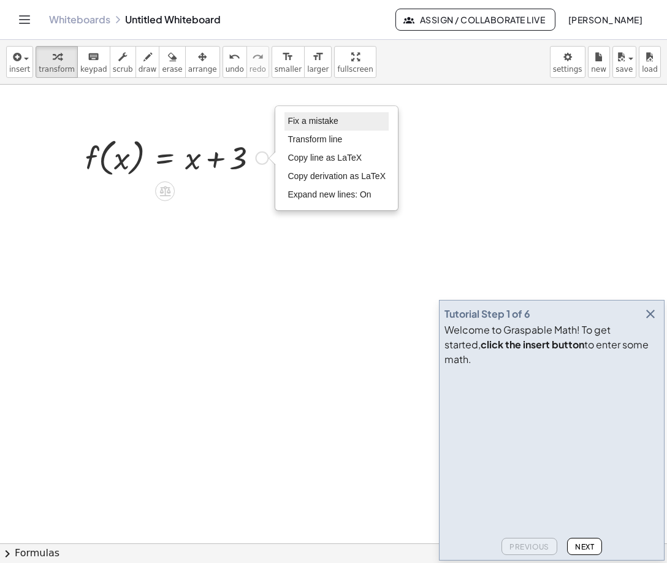 The image size is (667, 563). Describe the element at coordinates (172, 69) in the screenshot. I see `span: erase` at that location.